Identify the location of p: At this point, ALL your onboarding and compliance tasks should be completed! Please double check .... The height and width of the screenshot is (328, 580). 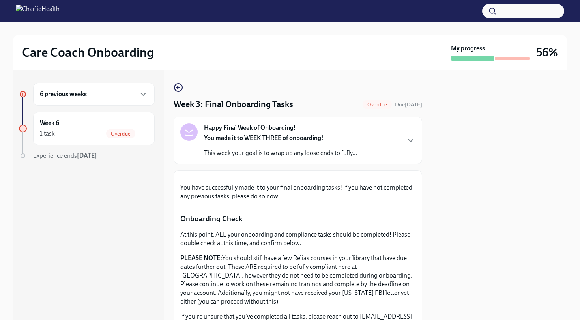
(298, 239).